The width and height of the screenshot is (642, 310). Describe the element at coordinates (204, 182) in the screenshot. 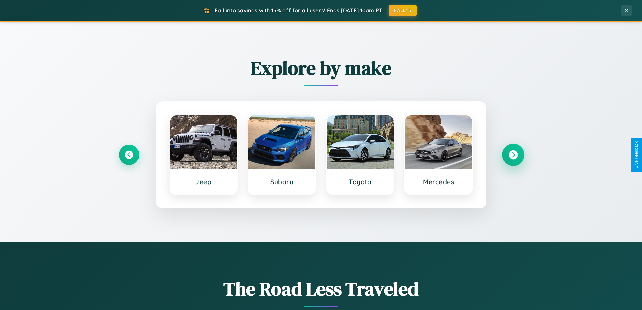

I see `h3: Jeep` at that location.